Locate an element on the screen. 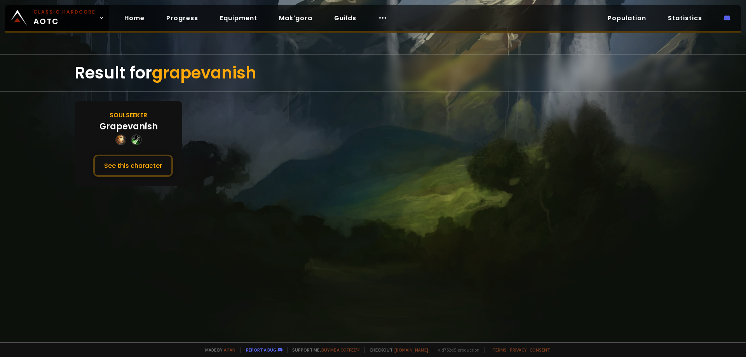 The width and height of the screenshot is (746, 357). a: Population is located at coordinates (626, 18).